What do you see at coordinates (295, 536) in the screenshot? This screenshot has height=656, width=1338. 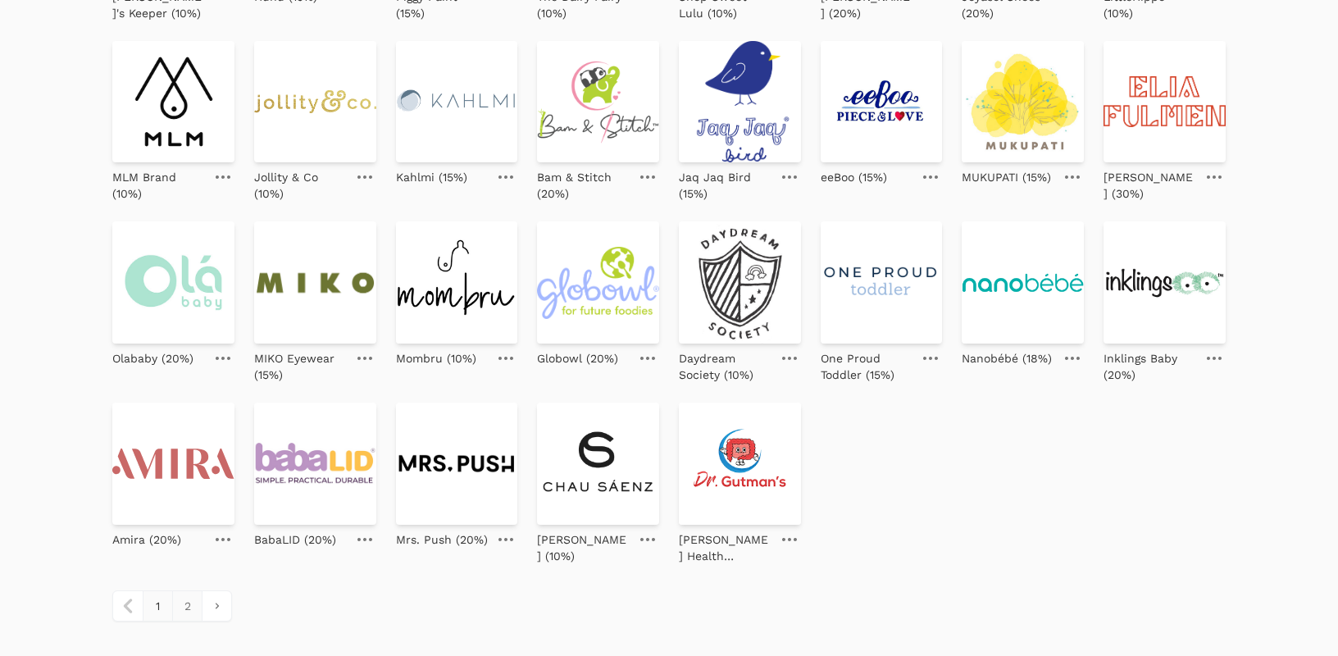 I see `a: BabaLID (20%)` at bounding box center [295, 536].